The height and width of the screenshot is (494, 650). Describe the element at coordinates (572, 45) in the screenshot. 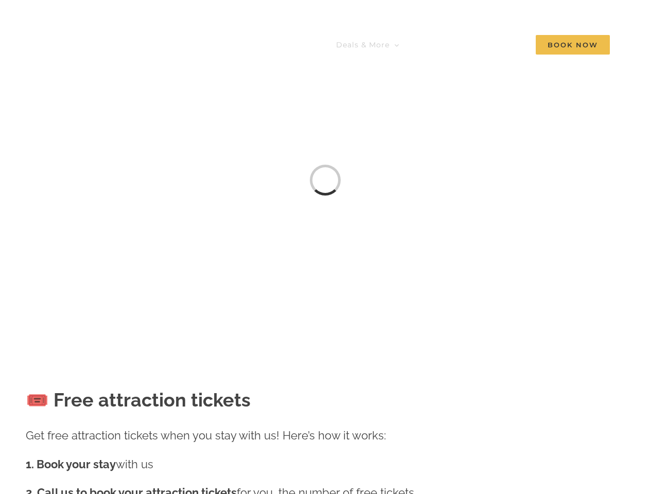

I see `a: Book Now` at that location.